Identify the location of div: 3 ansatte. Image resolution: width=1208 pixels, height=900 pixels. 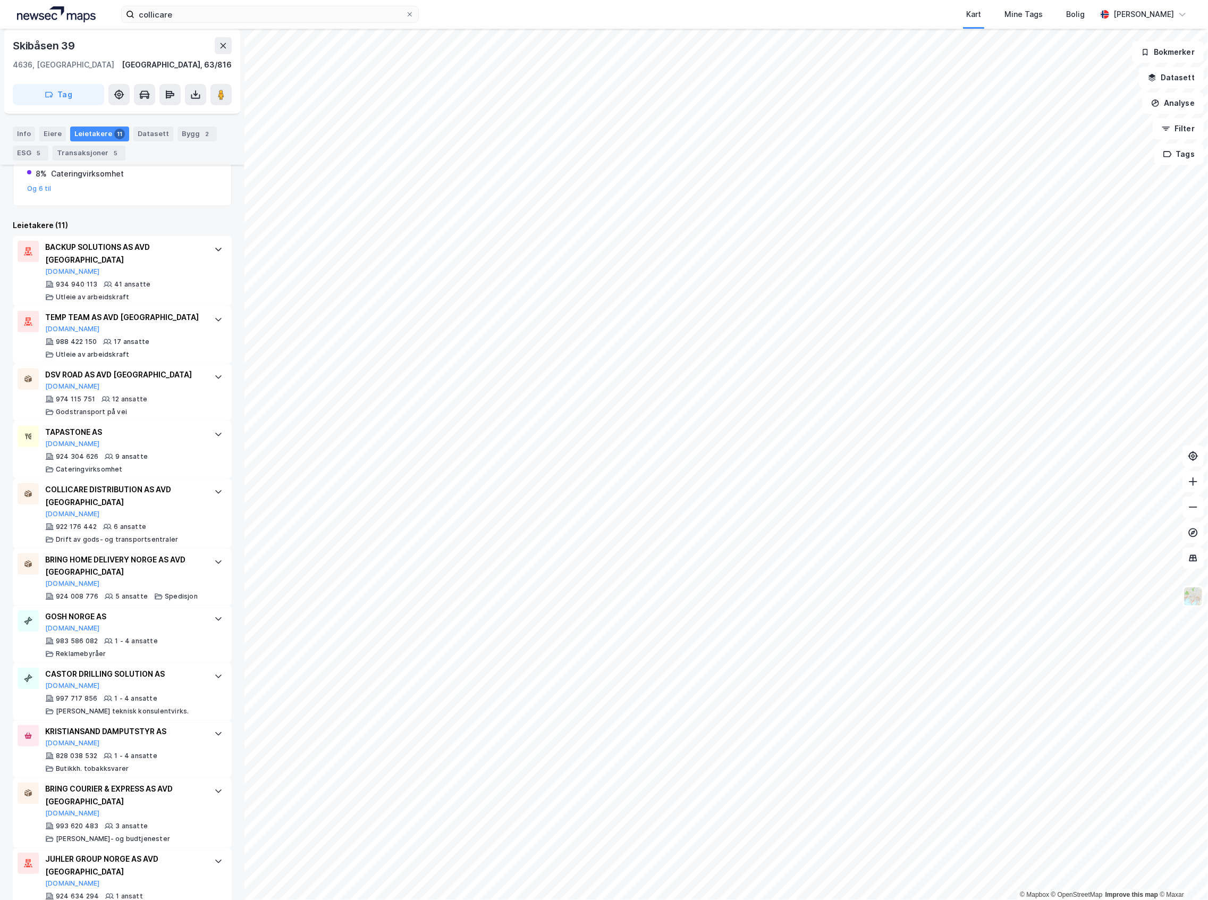
(131, 826).